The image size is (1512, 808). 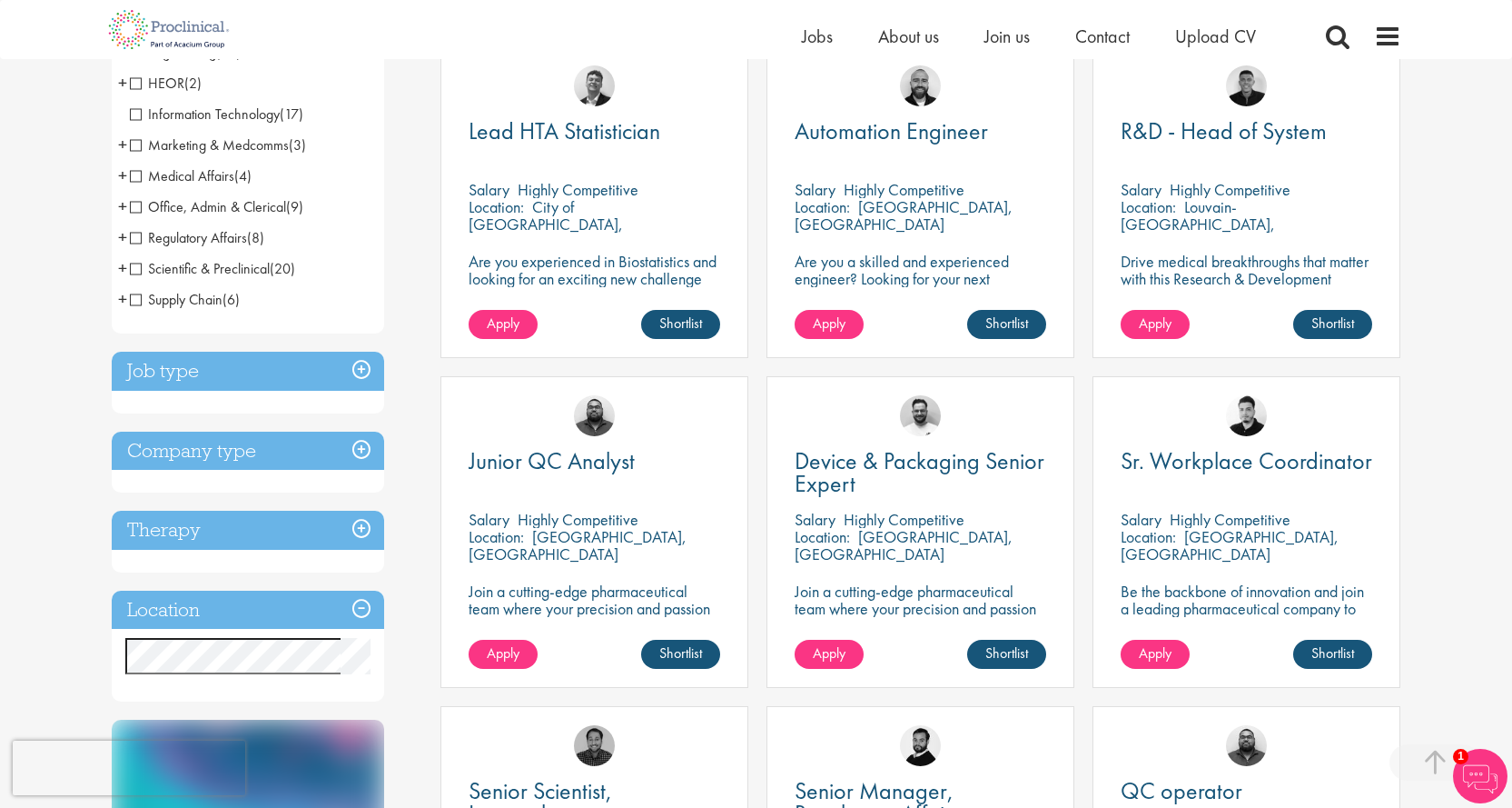 What do you see at coordinates (921, 131) in the screenshot?
I see `a: Automation Engineer` at bounding box center [921, 131].